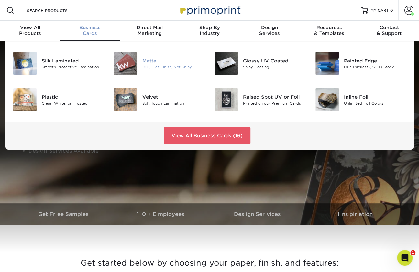 The image size is (419, 272). I want to click on a: BusinessCards, so click(90, 31).